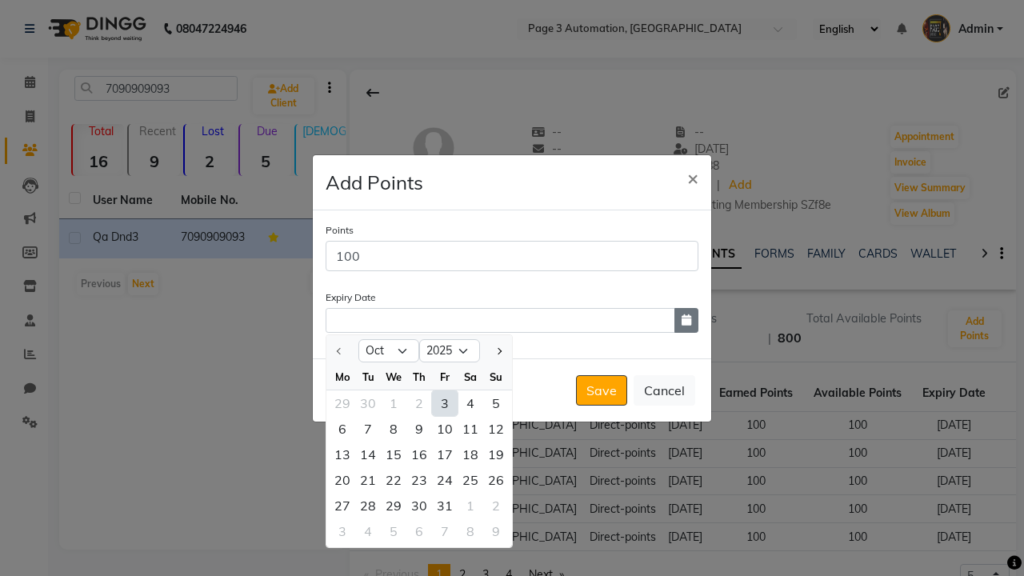 This screenshot has width=1024, height=576. I want to click on div: Saturday, October 18, 2025, so click(471, 455).